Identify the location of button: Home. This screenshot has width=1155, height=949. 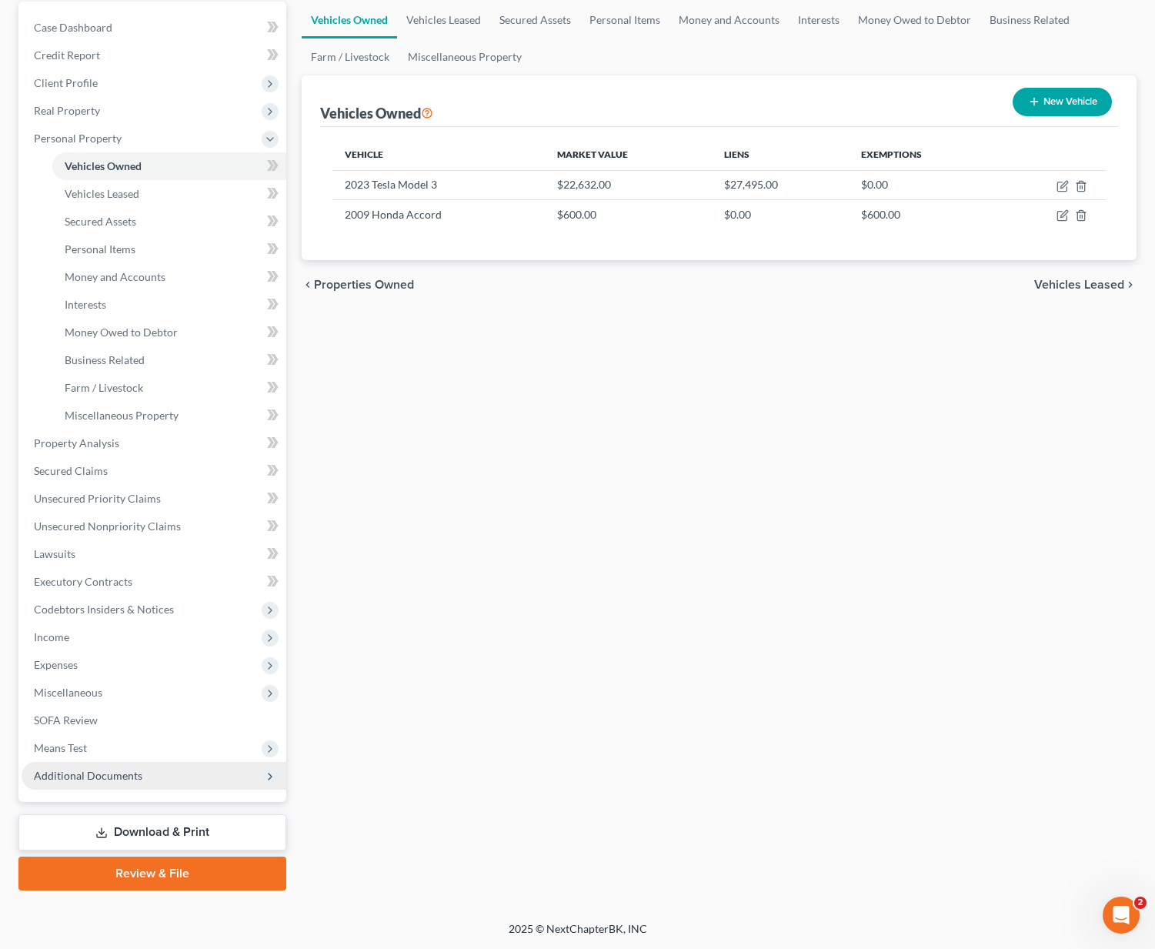
(255, 21).